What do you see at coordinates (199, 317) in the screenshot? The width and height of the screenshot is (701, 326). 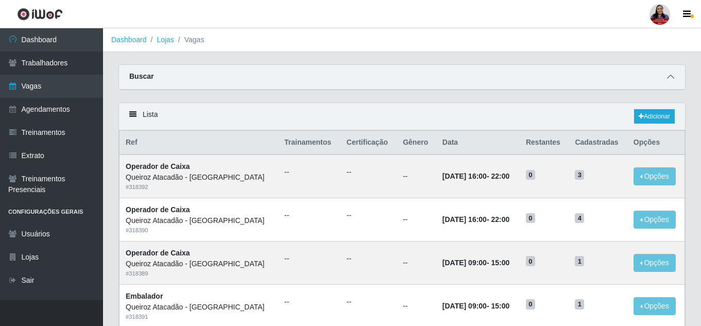 I see `div: # 318391` at bounding box center [199, 317].